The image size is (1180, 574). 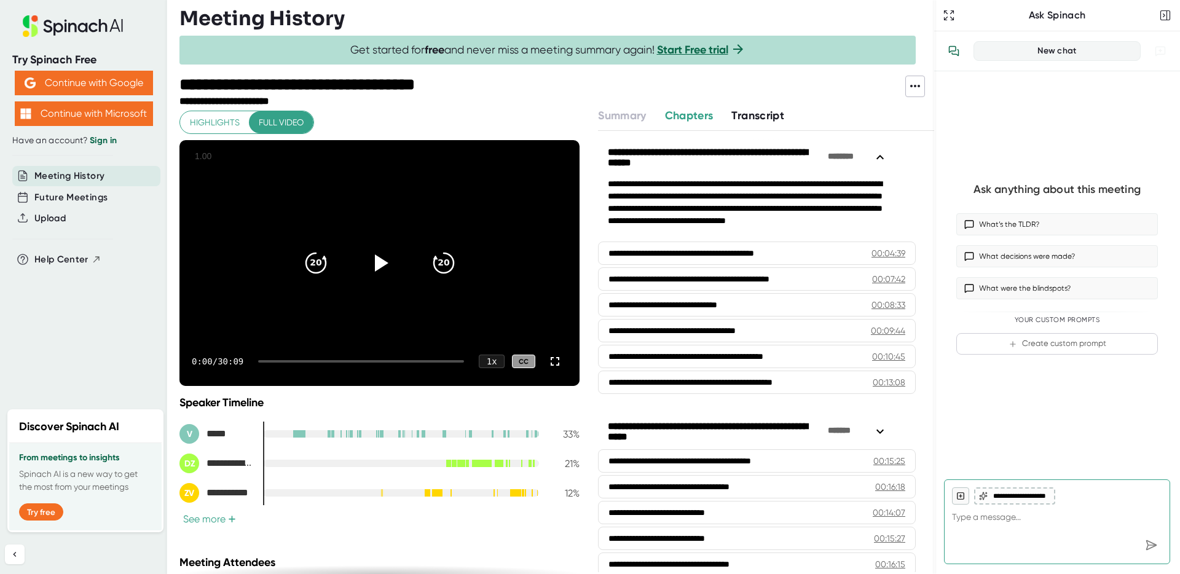 What do you see at coordinates (281, 122) in the screenshot?
I see `button: Full video` at bounding box center [281, 122].